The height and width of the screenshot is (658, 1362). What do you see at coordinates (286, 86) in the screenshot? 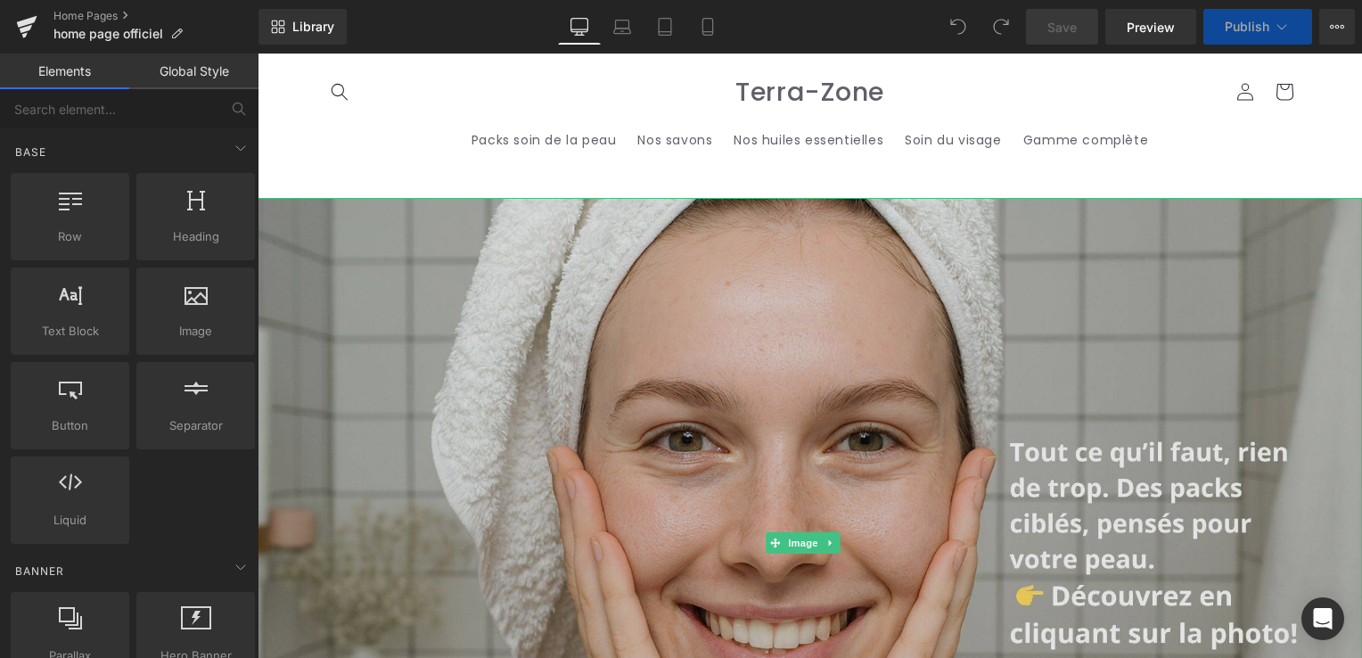
I see `span: Packs soin de la peau` at bounding box center [286, 86].